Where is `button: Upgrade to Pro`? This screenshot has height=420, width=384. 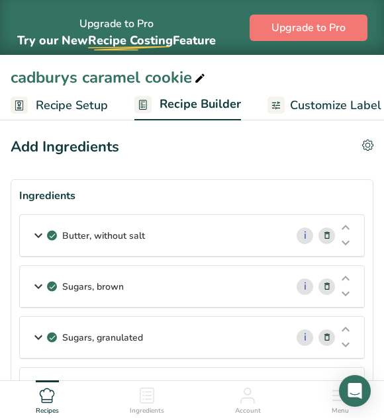
button: Upgrade to Pro is located at coordinates (308, 28).